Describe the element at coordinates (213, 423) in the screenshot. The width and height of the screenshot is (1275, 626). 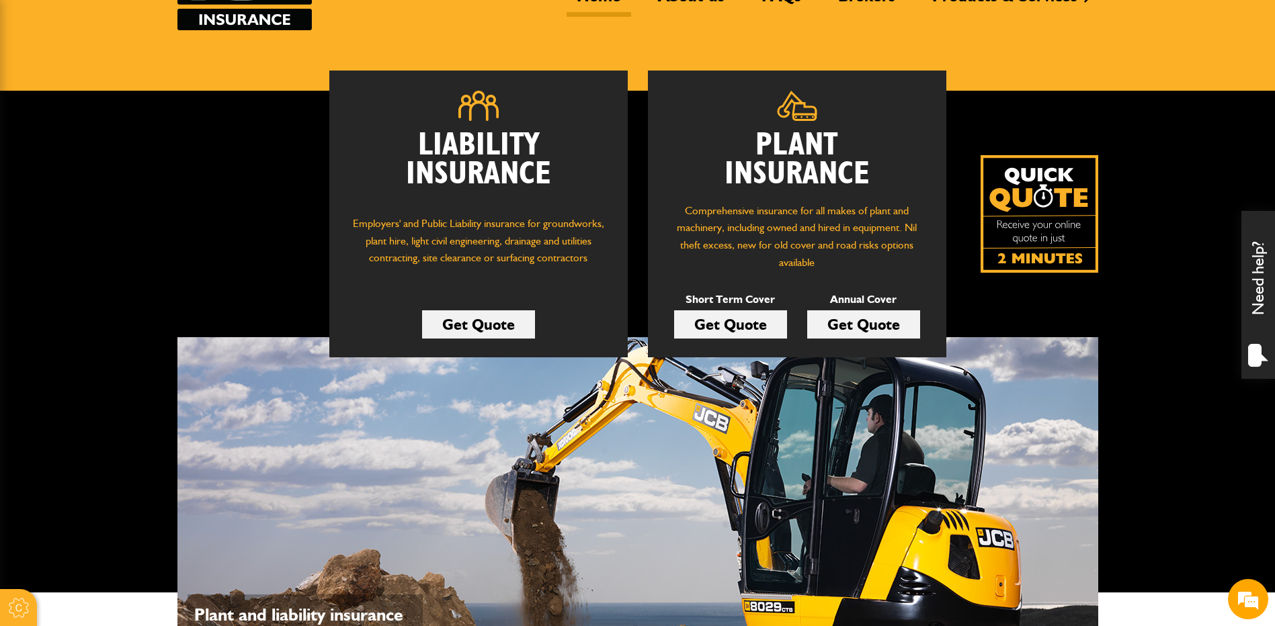
I see `em: Start Chat` at that location.